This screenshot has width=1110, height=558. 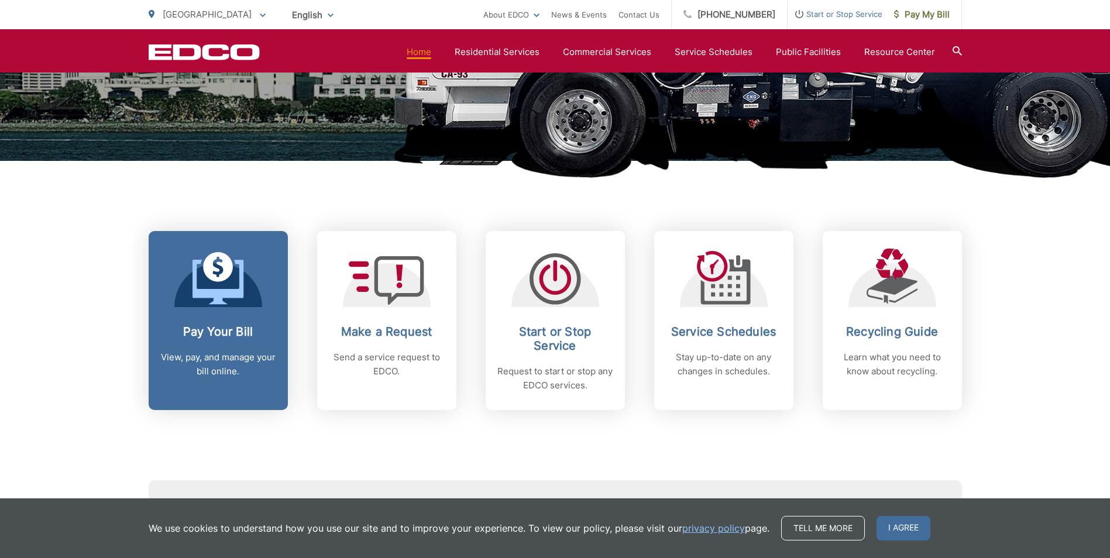 What do you see at coordinates (218, 364) in the screenshot?
I see `p: View, pay, and manage your bill online.` at bounding box center [218, 364].